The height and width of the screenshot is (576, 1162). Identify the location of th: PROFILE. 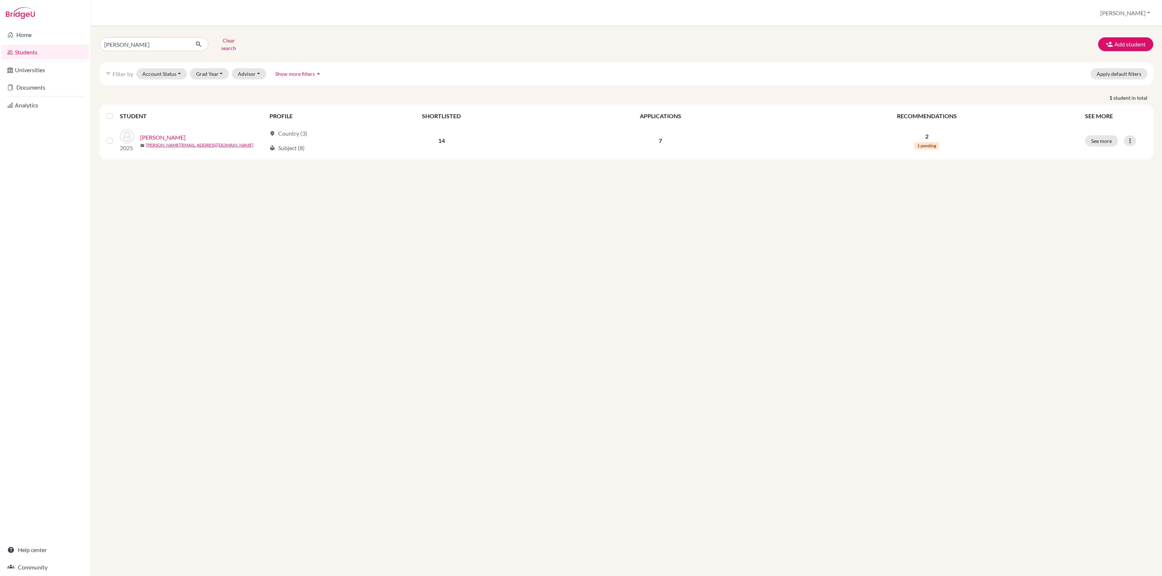
(300, 116).